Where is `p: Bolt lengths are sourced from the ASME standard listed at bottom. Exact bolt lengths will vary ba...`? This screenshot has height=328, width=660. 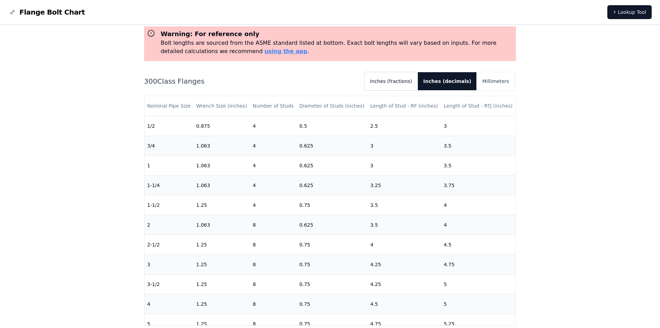 p: Bolt lengths are sourced from the ASME standard listed at bottom. Exact bolt lengths will vary ba... is located at coordinates (337, 47).